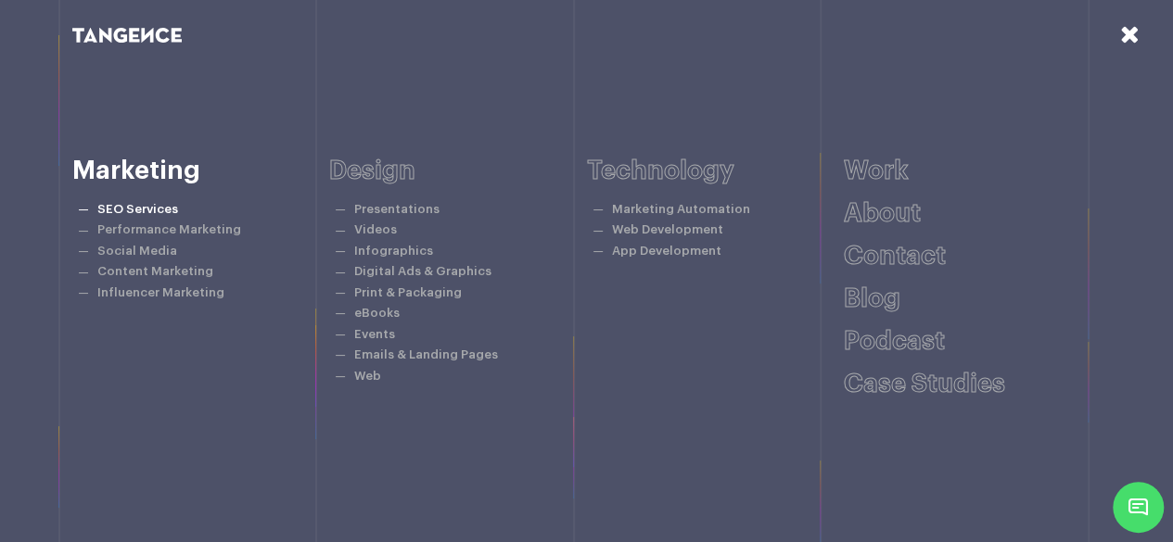 This screenshot has width=1173, height=542. I want to click on a: Case studies, so click(924, 384).